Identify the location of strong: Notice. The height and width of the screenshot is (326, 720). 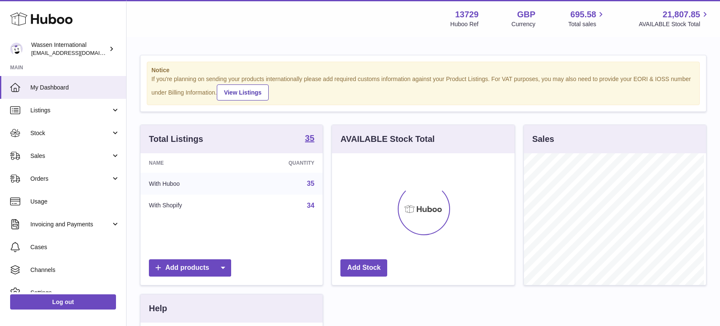
(423, 70).